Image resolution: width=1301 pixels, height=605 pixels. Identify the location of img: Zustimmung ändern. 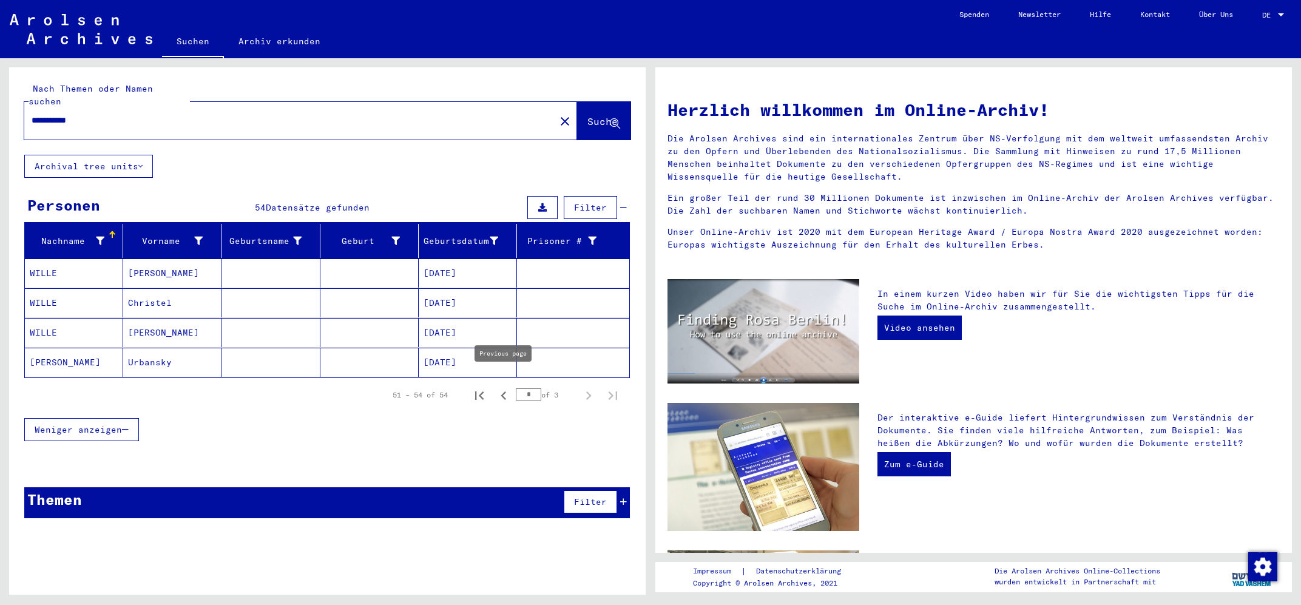
(1263, 567).